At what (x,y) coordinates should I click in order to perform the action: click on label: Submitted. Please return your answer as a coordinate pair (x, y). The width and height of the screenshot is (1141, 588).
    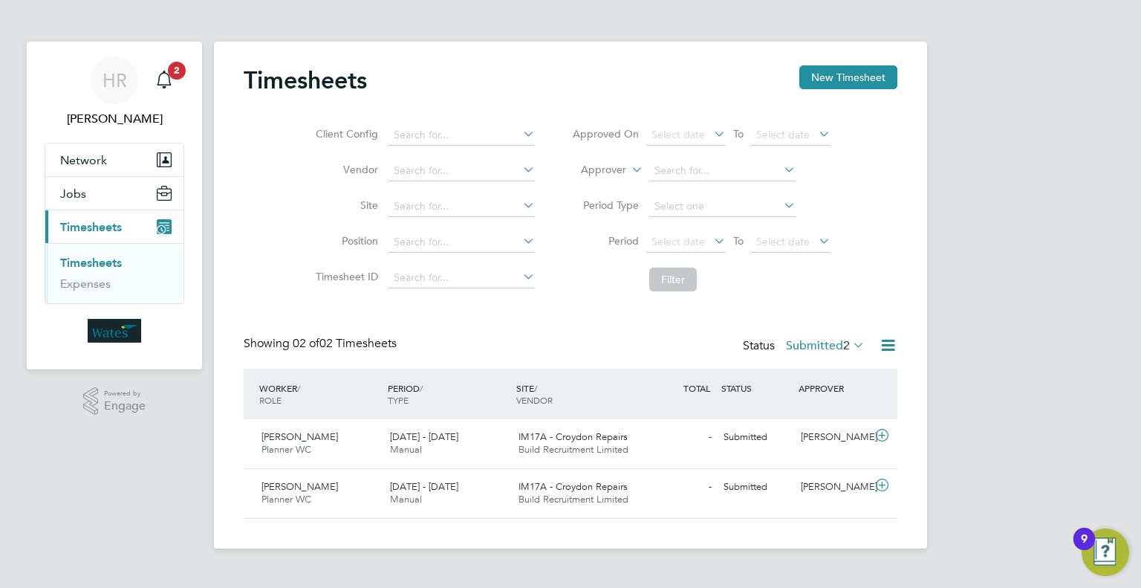
    Looking at the image, I should click on (826, 346).